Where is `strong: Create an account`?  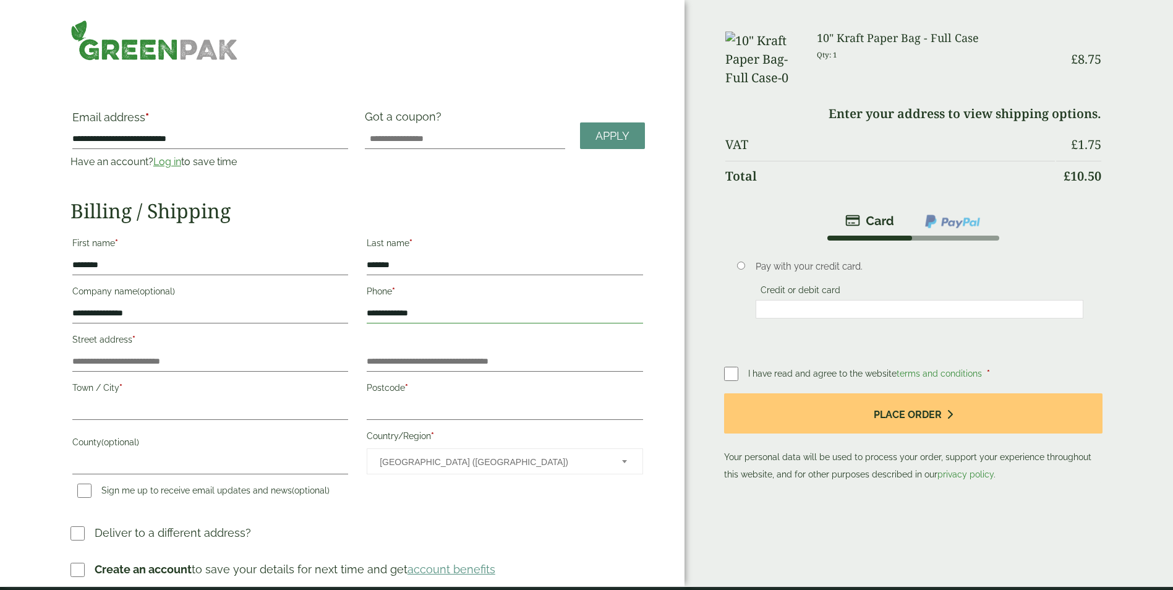
strong: Create an account is located at coordinates (143, 569).